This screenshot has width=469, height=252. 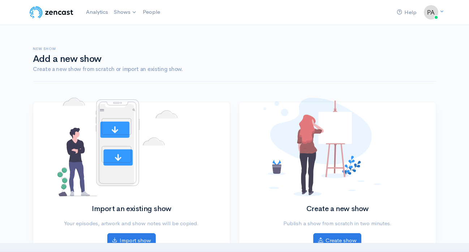 I want to click on h1: Add a new show, so click(x=235, y=59).